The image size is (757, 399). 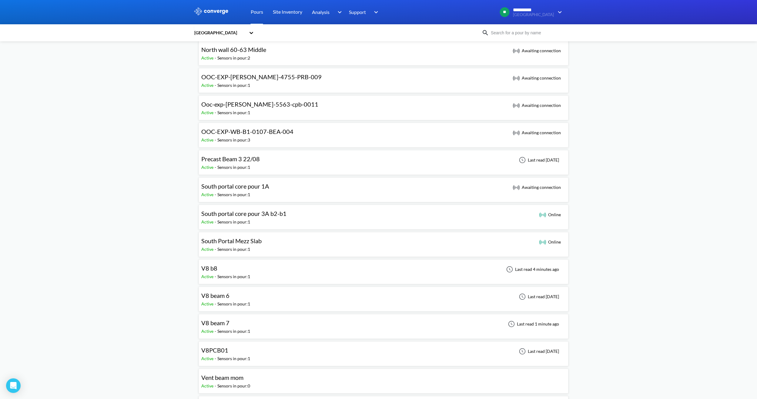 I want to click on span: V8PCB01, so click(x=215, y=350).